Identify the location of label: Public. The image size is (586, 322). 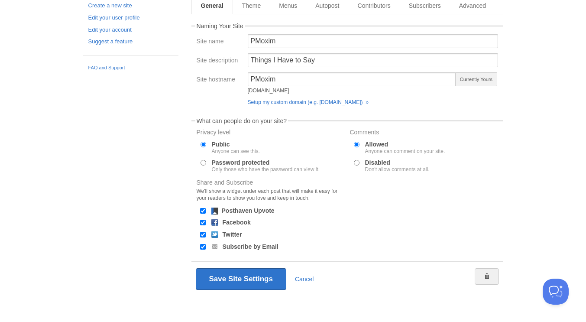
(236, 147).